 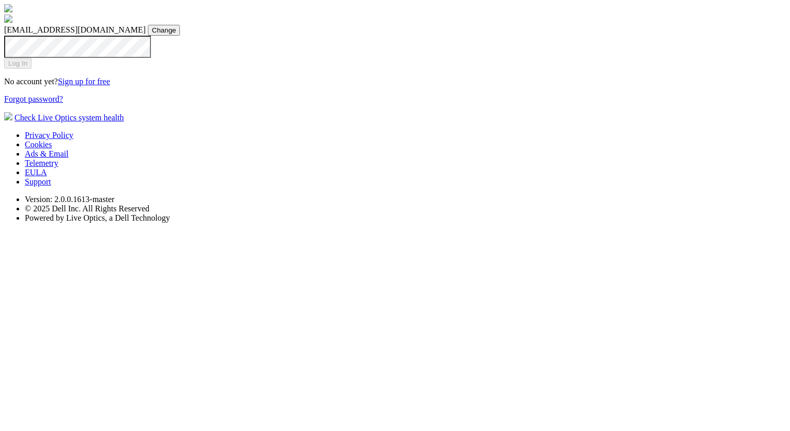 I want to click on a: Check Live Optics system health, so click(x=69, y=117).